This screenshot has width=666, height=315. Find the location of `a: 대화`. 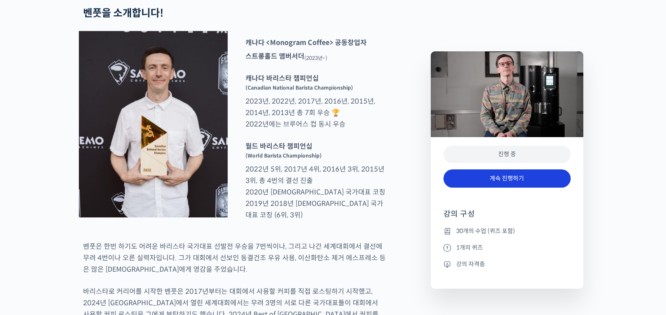

a: 대화 is located at coordinates (83, 255).